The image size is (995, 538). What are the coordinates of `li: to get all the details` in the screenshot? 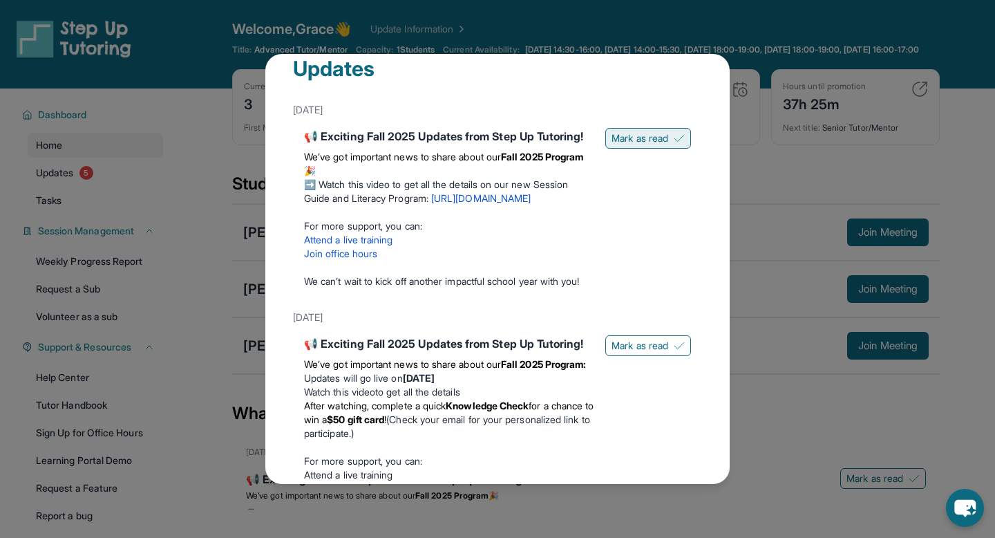 It's located at (449, 392).